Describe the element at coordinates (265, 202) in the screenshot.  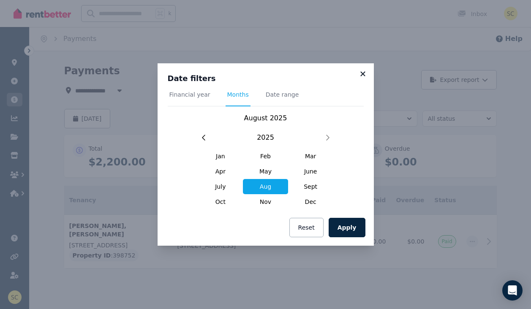
I see `span: Nov` at that location.